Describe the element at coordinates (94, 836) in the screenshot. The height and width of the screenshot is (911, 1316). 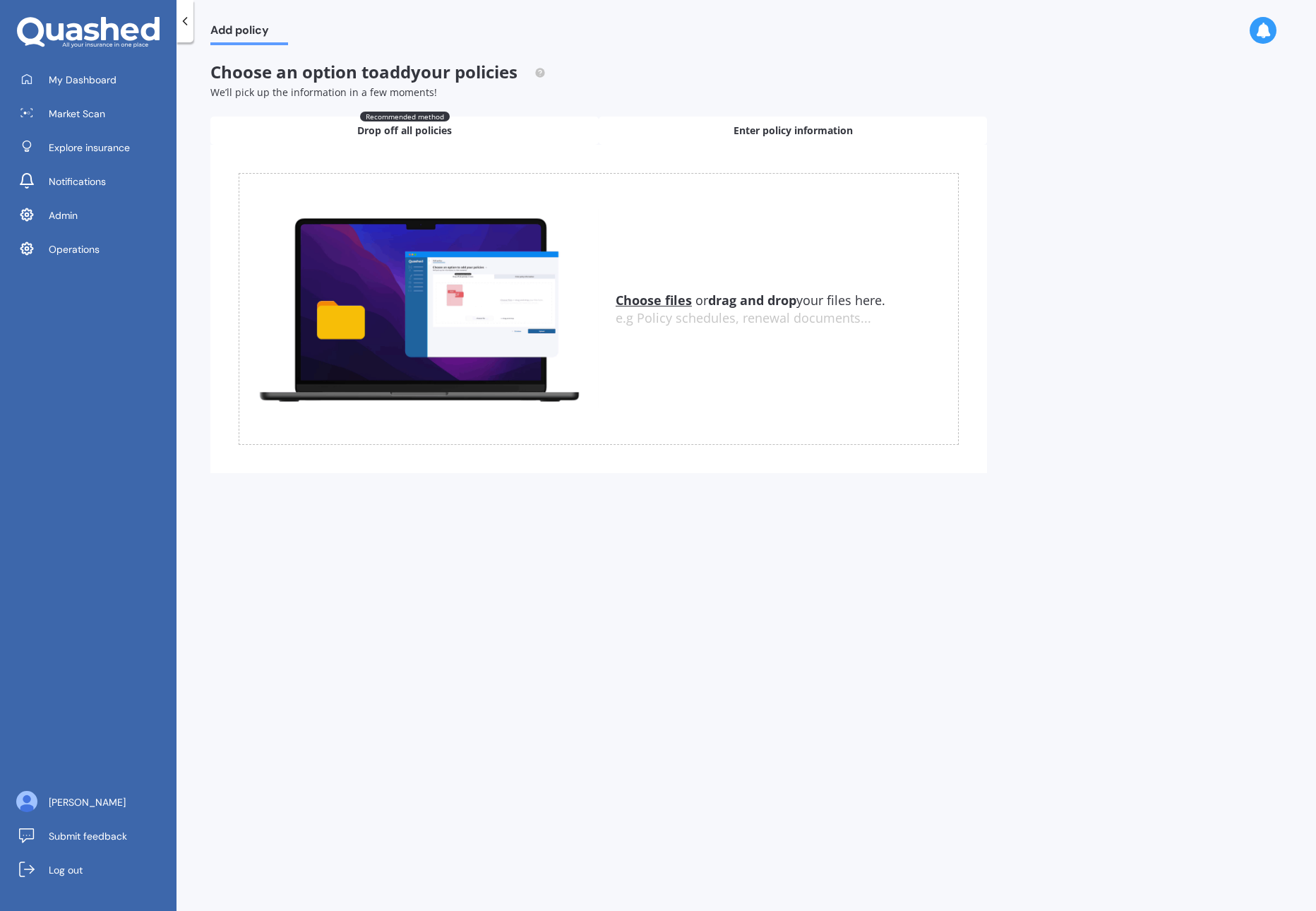
I see `a: Submit feedback` at that location.